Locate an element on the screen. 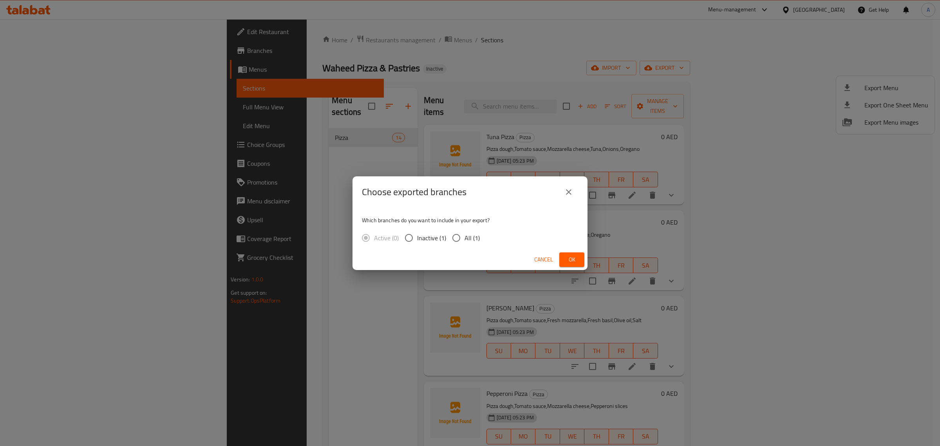 This screenshot has width=940, height=446. span: Ok is located at coordinates (572, 259).